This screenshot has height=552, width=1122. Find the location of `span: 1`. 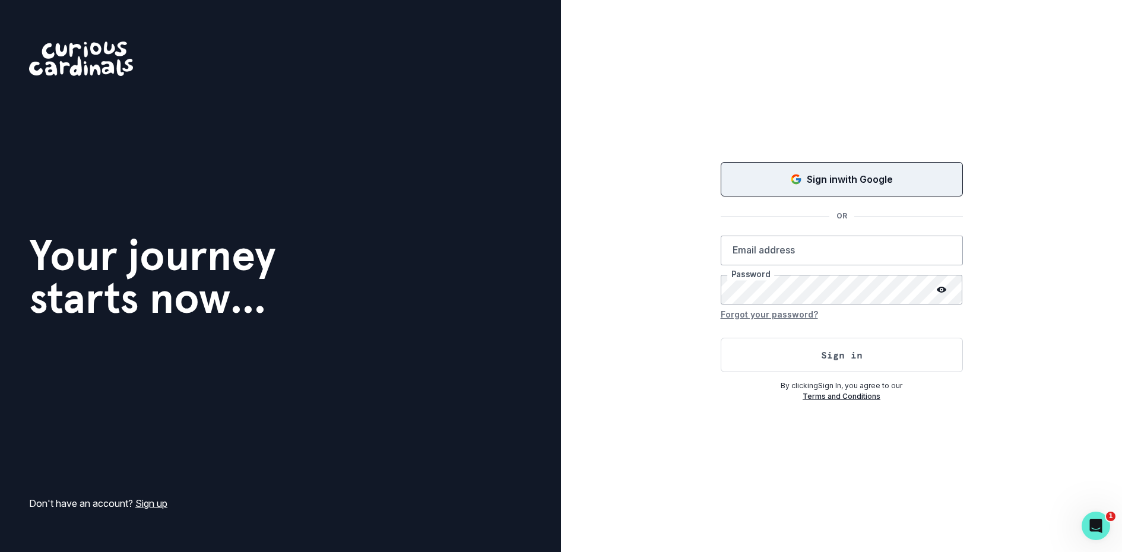

span: 1 is located at coordinates (1111, 516).